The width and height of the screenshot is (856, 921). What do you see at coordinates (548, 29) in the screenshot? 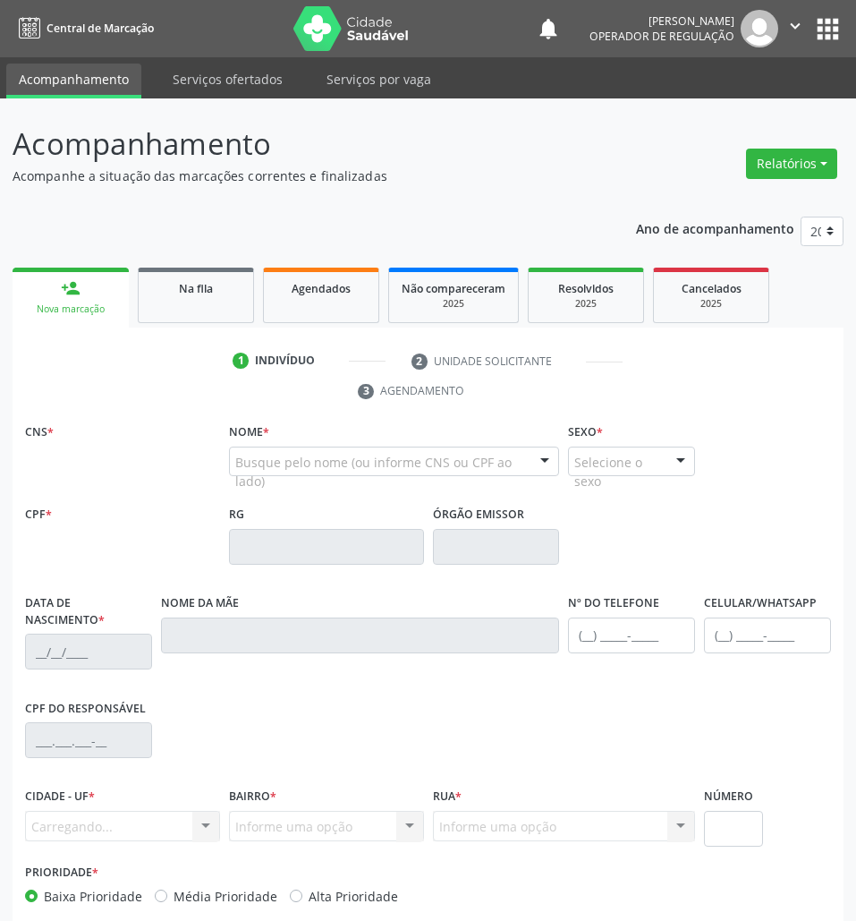
I see `button: notifications` at bounding box center [548, 29].